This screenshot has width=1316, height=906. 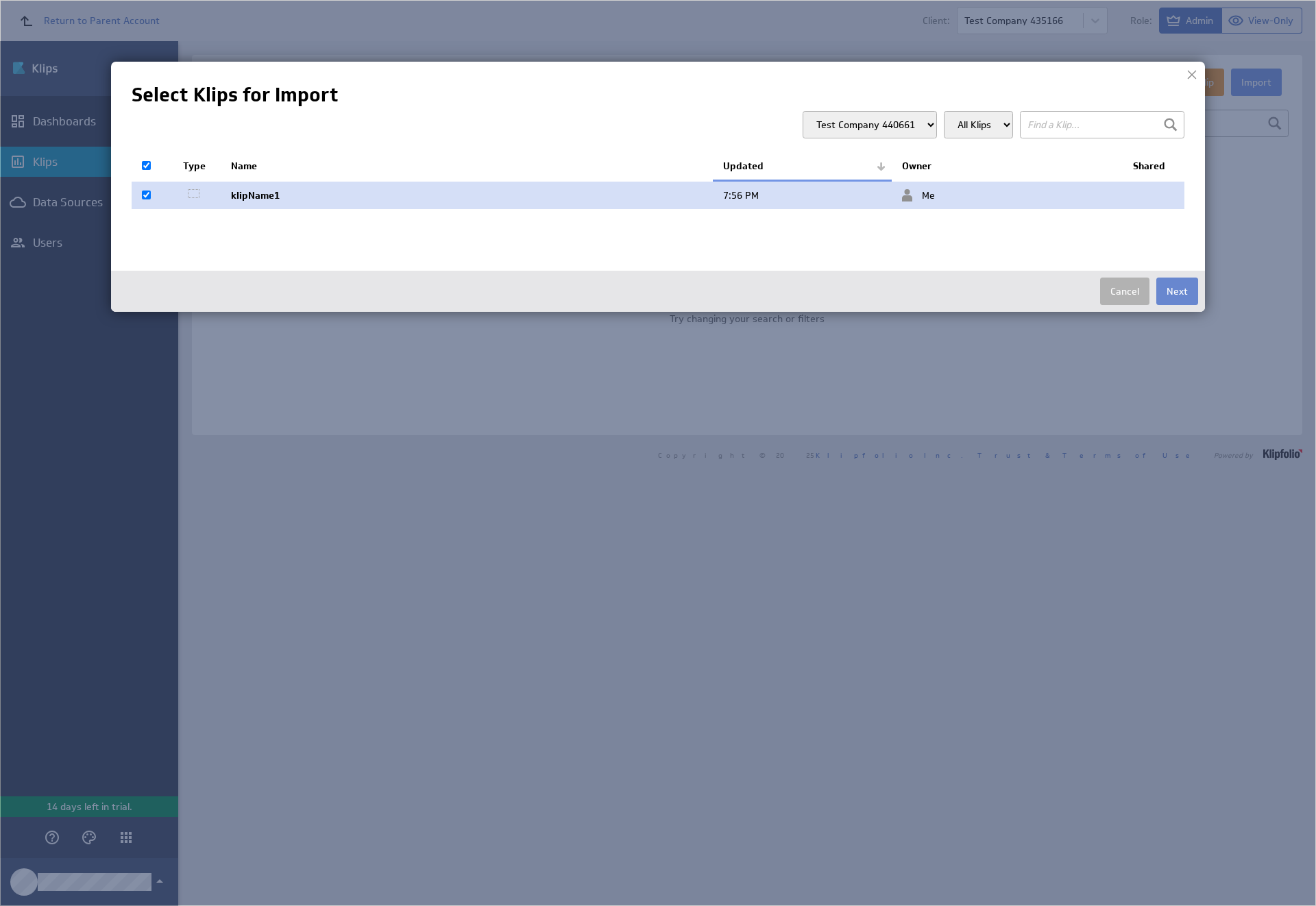 I want to click on button: Cancel, so click(x=1125, y=291).